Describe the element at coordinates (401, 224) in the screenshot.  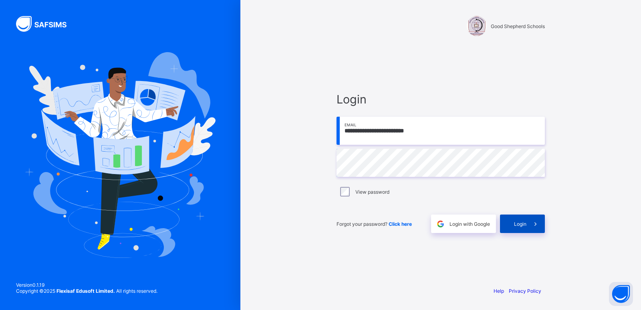
I see `a: Click here` at that location.